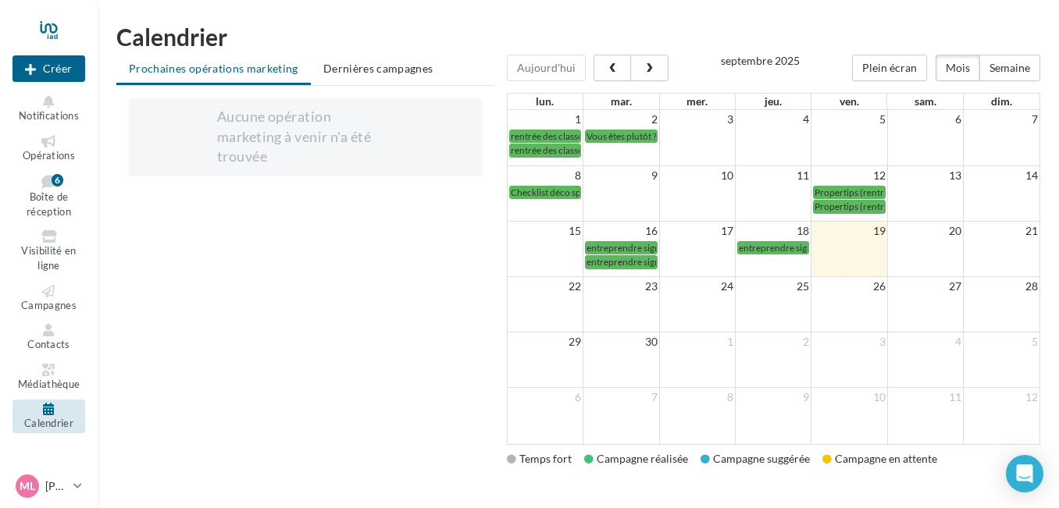 This screenshot has height=508, width=1059. What do you see at coordinates (48, 337) in the screenshot?
I see `a: Contacts` at bounding box center [48, 337].